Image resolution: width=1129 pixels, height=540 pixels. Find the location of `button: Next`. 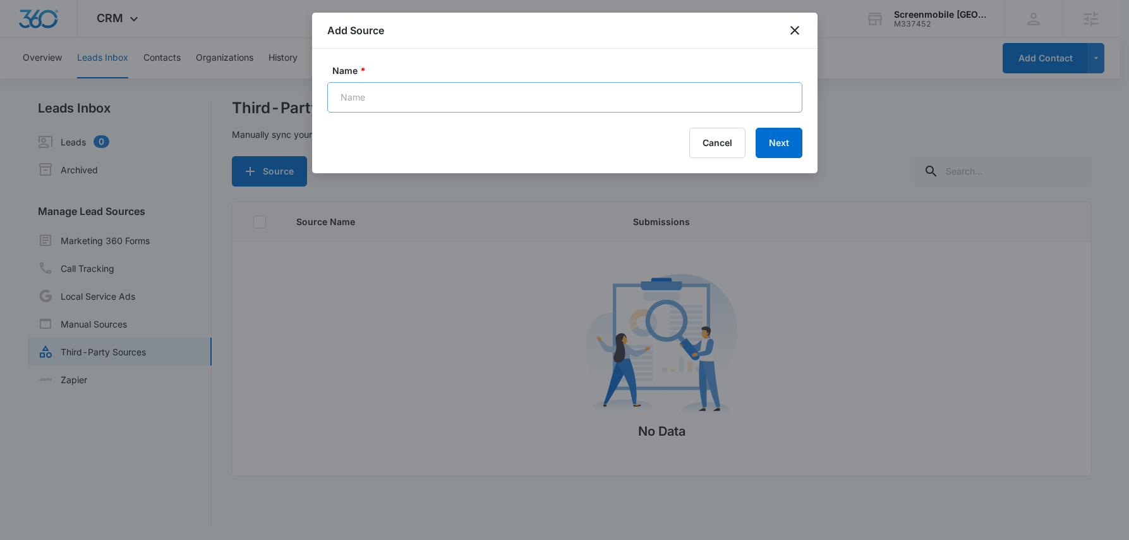

button: Next is located at coordinates (779, 143).